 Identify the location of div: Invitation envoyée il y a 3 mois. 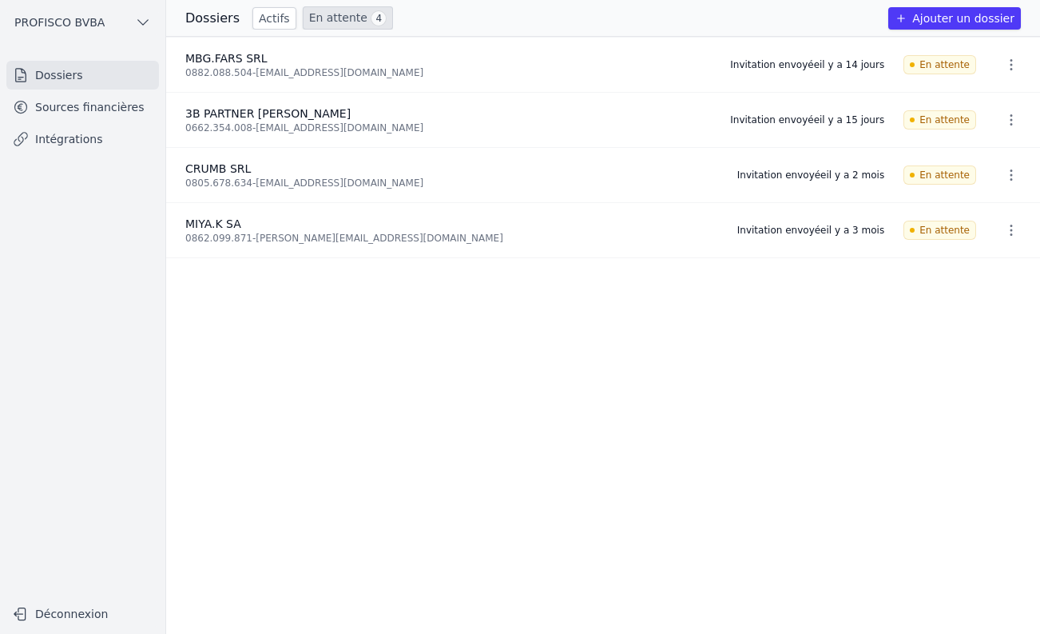
(811, 230).